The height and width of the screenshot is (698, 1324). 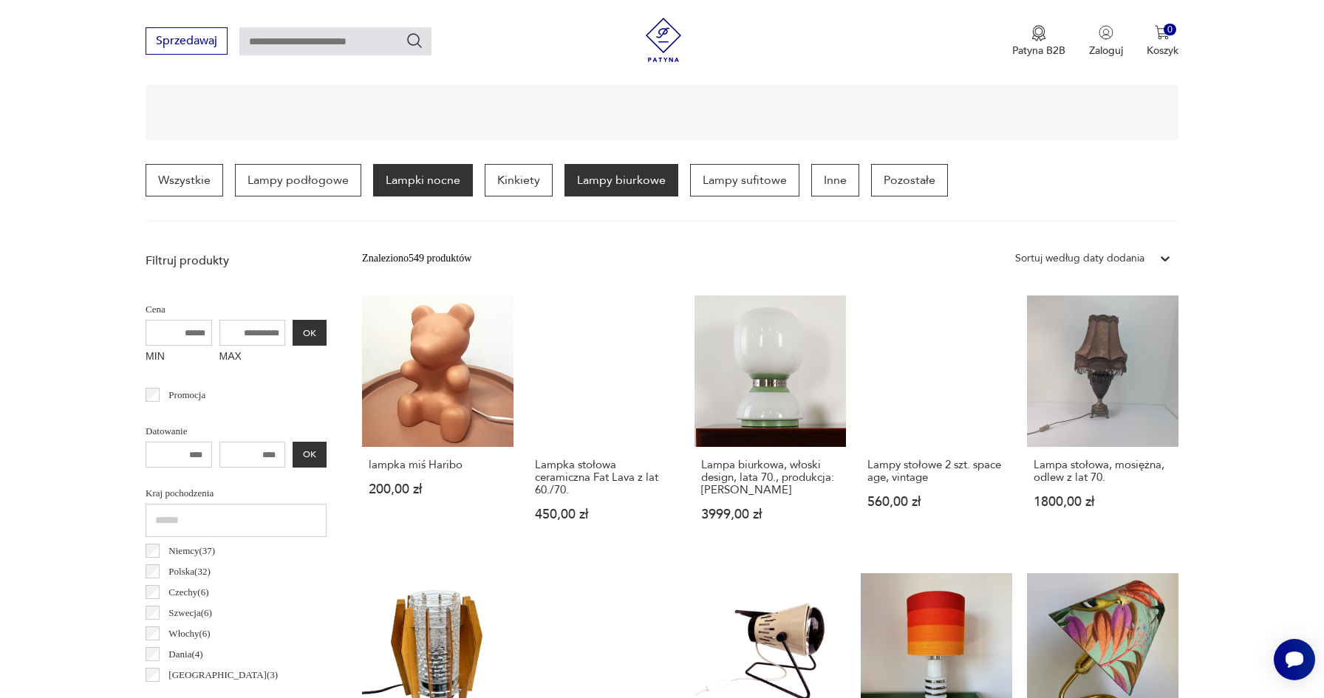 I want to click on a: Lampki nocne, so click(x=423, y=180).